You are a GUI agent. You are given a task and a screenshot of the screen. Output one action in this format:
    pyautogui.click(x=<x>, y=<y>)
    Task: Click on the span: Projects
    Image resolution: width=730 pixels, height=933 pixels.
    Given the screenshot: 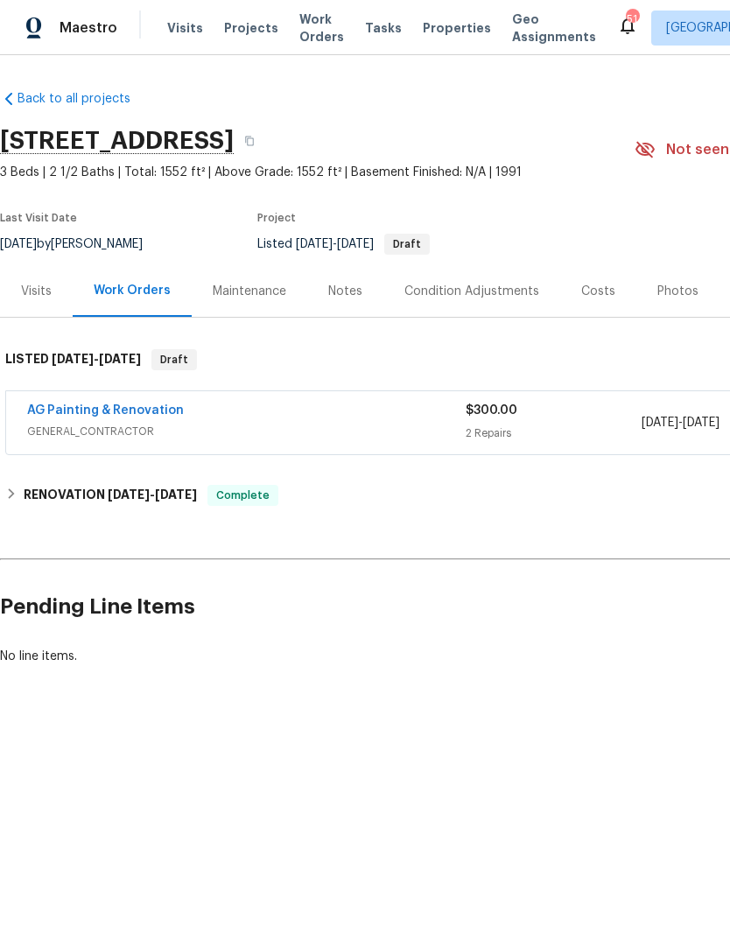 What is the action you would take?
    pyautogui.click(x=251, y=28)
    